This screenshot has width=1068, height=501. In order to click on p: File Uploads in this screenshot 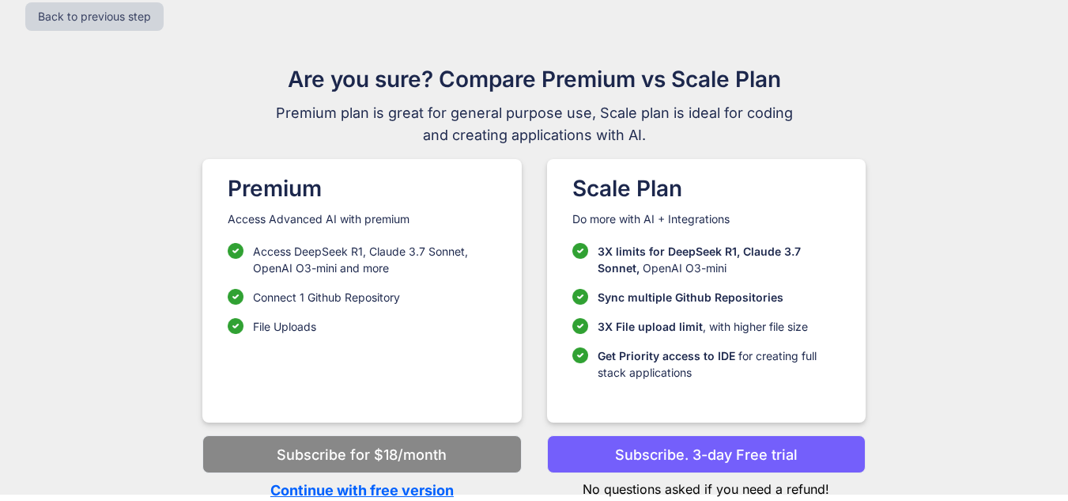, I will do `click(285, 326)`.